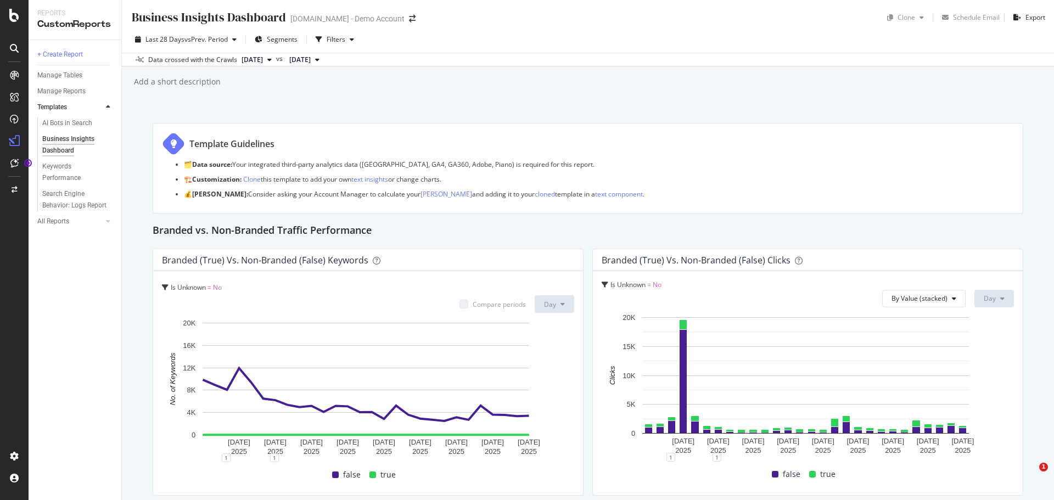 The height and width of the screenshot is (500, 1054). I want to click on div: Templates, so click(52, 107).